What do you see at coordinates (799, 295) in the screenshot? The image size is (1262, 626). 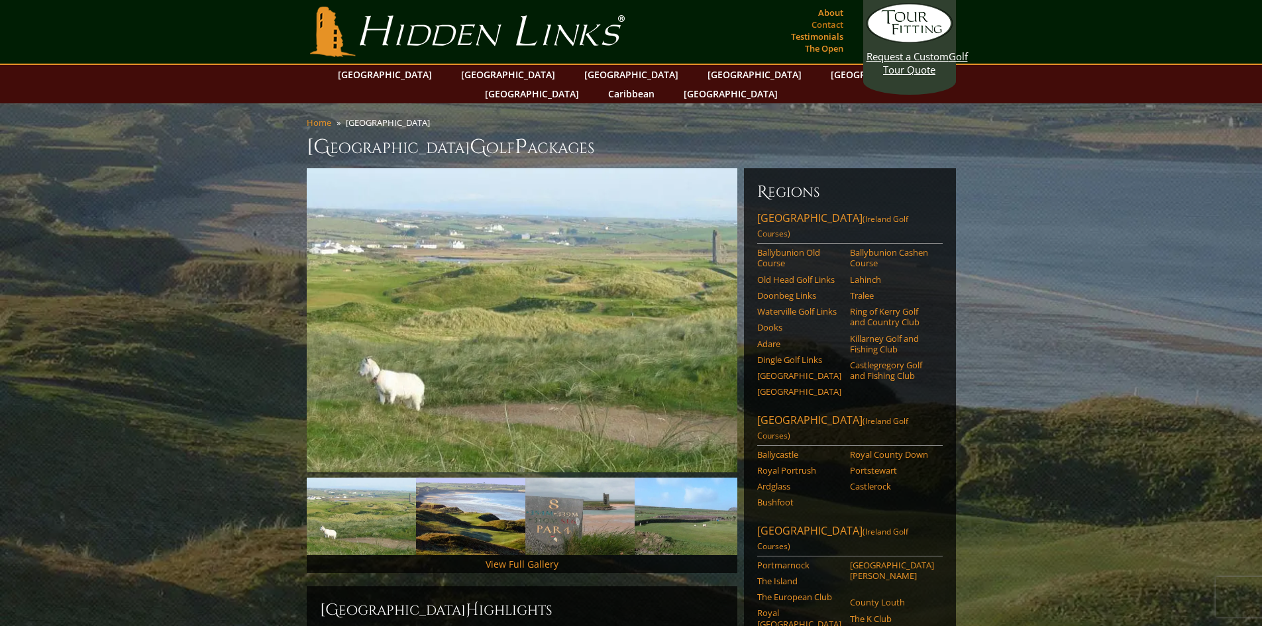 I see `a: Doonbeg Links` at bounding box center [799, 295].